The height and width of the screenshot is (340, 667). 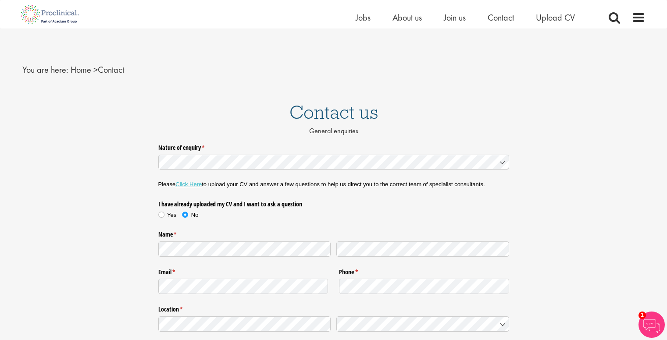 What do you see at coordinates (642, 315) in the screenshot?
I see `span: 1` at bounding box center [642, 315].